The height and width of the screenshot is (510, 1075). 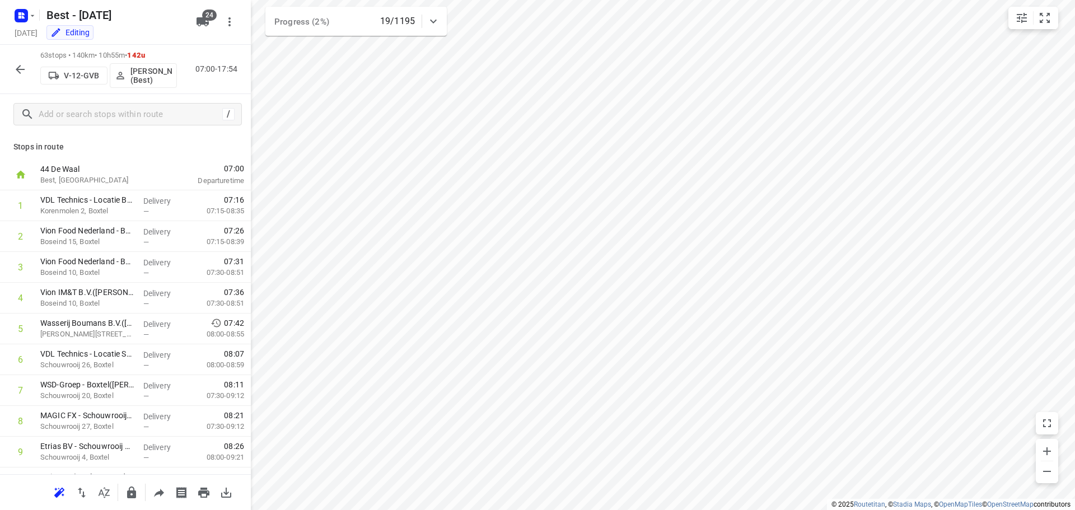 What do you see at coordinates (82, 492) in the screenshot?
I see `span: Reverse route` at bounding box center [82, 492].